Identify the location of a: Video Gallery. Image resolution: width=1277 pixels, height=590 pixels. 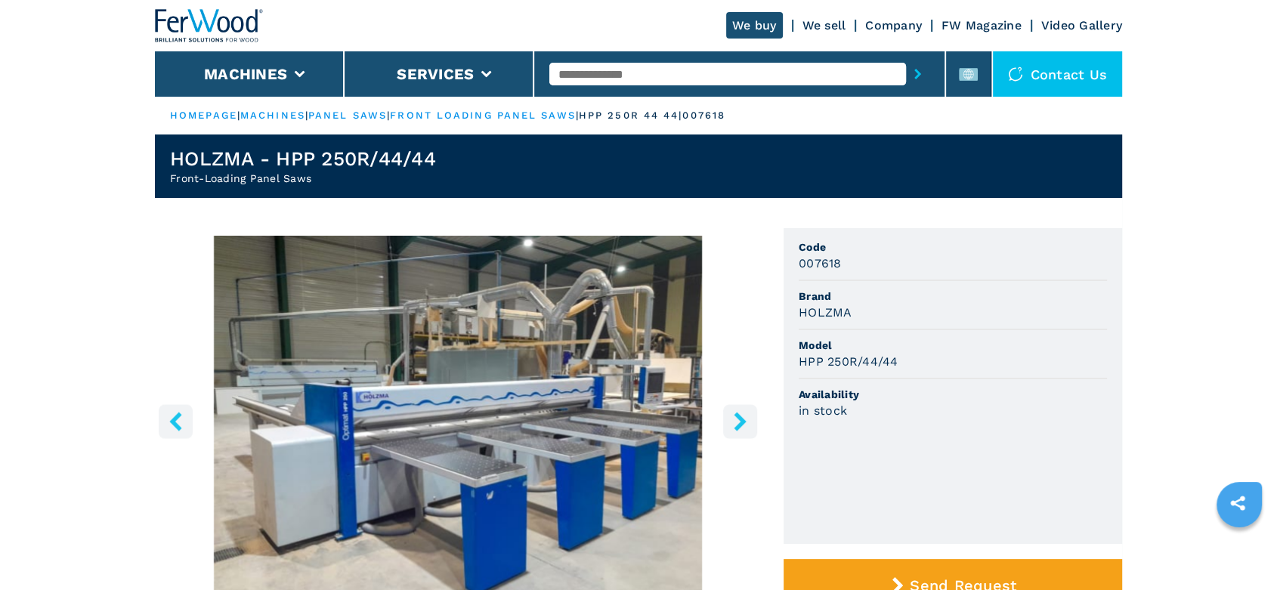
(1081, 25).